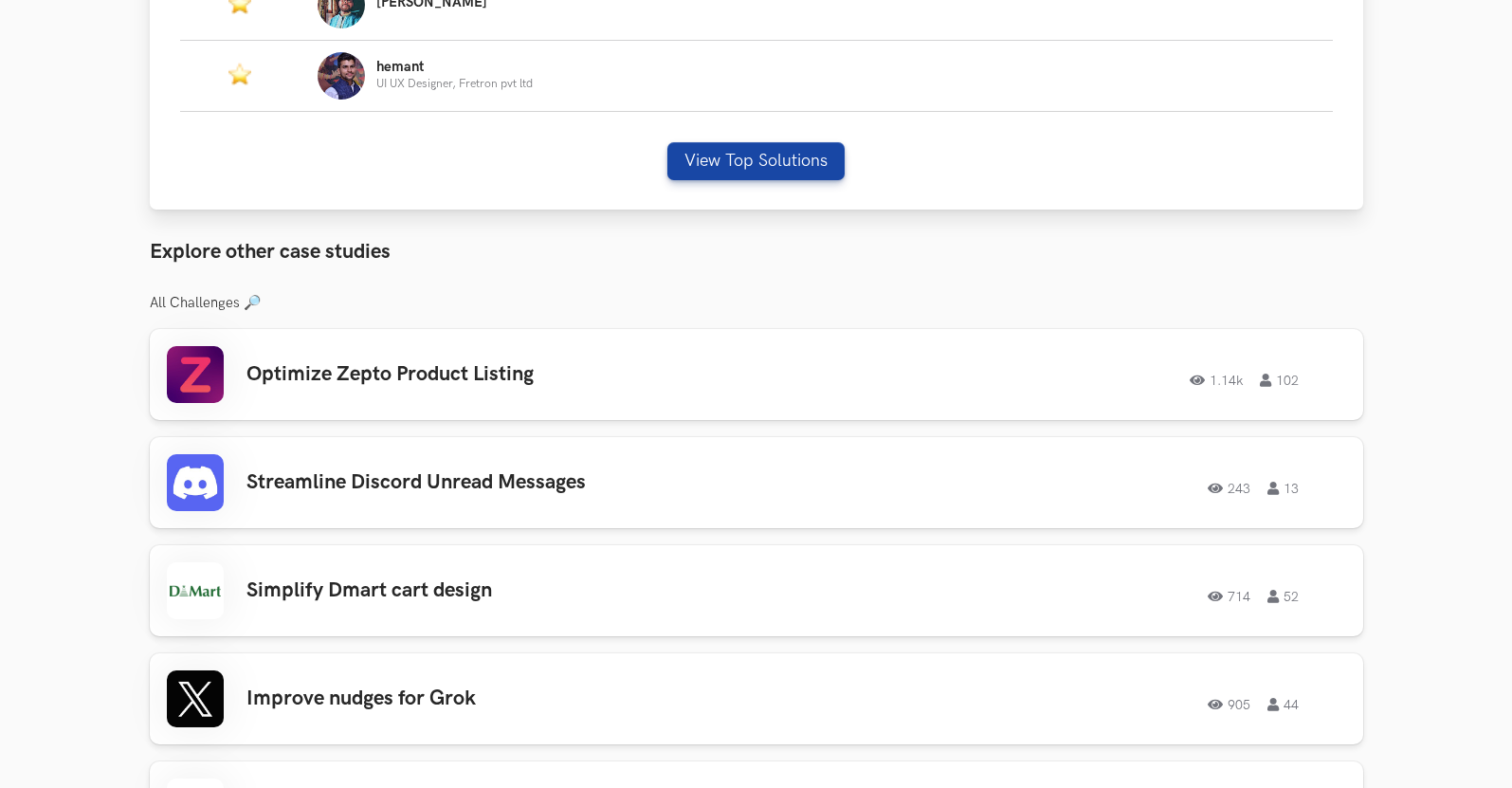  Describe the element at coordinates (515, 375) in the screenshot. I see `h3: Optimize Zepto Product Listing` at that location.